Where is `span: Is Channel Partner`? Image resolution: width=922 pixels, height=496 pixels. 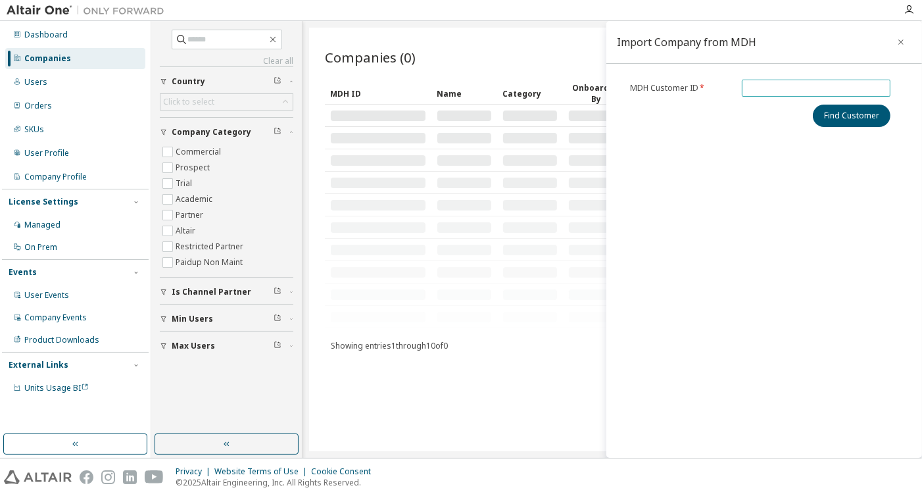
span: Is Channel Partner is located at coordinates (211, 292).